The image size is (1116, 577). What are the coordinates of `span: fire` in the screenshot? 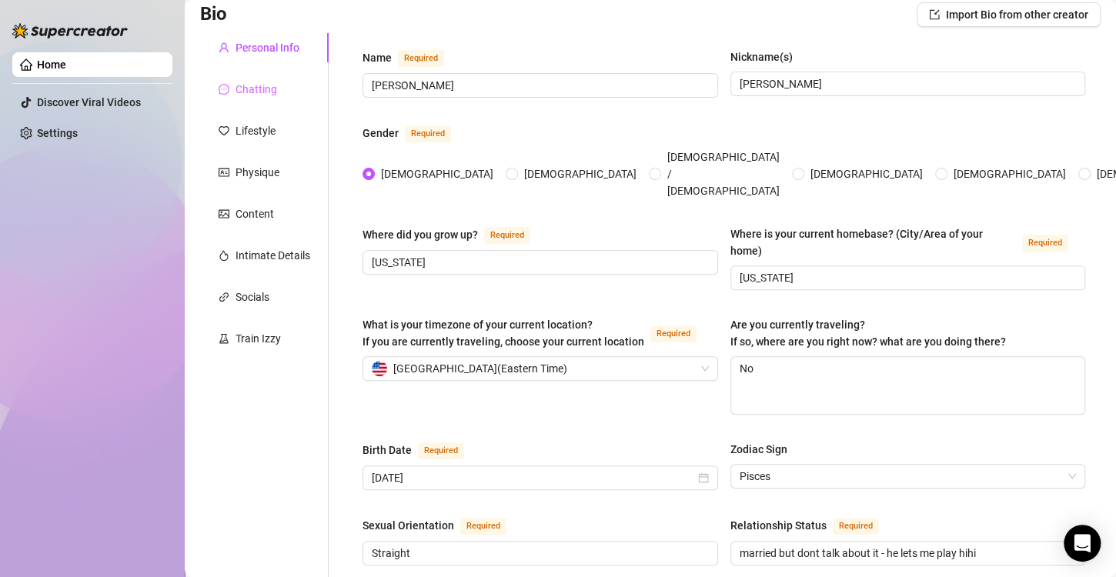 It's located at (224, 256).